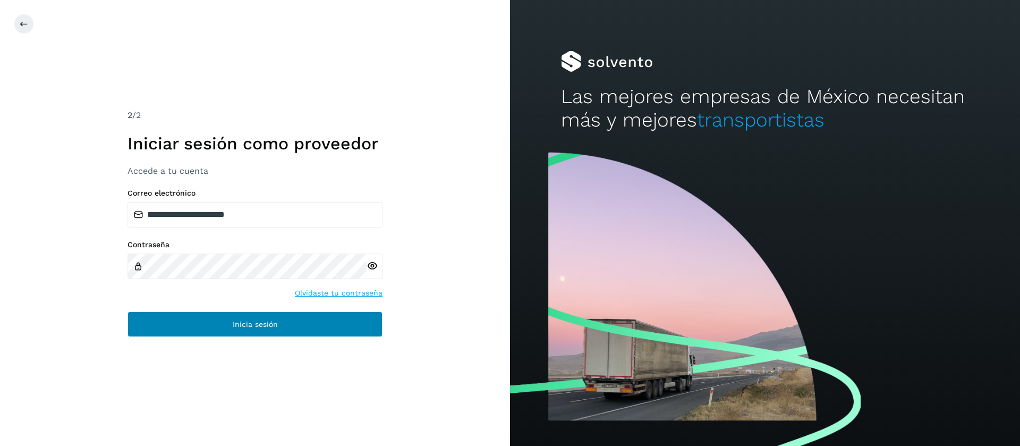  I want to click on button: Inicia sesión, so click(255, 324).